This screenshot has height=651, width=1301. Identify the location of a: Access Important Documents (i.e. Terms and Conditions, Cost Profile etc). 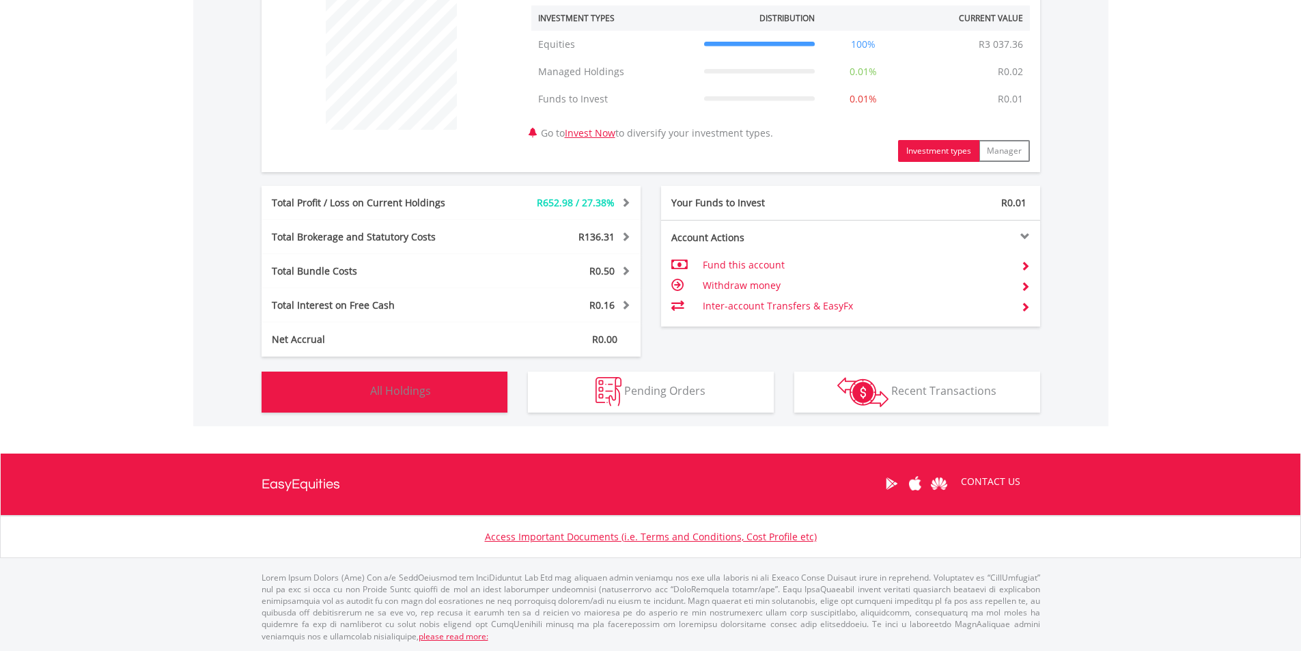
(651, 536).